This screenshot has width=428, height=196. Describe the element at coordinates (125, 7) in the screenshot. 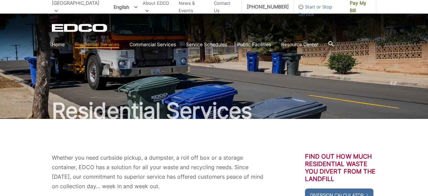

I see `span: English` at that location.